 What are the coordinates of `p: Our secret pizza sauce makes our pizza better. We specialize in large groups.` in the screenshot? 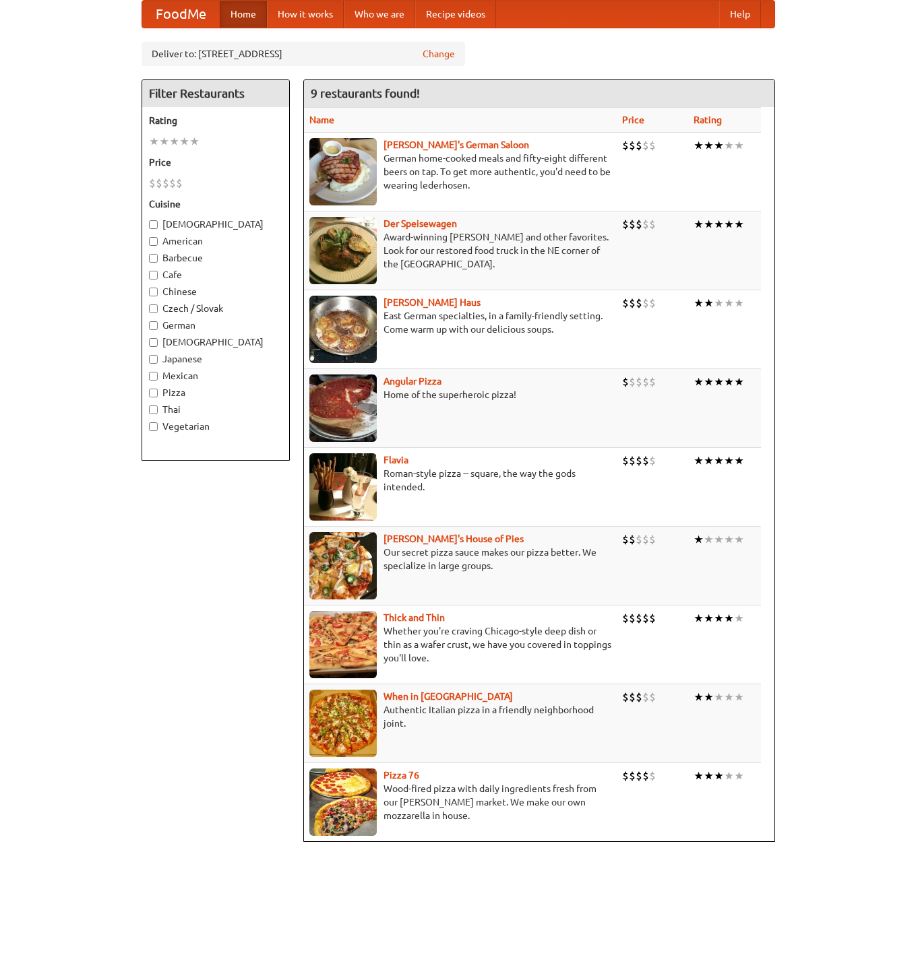 It's located at (460, 559).